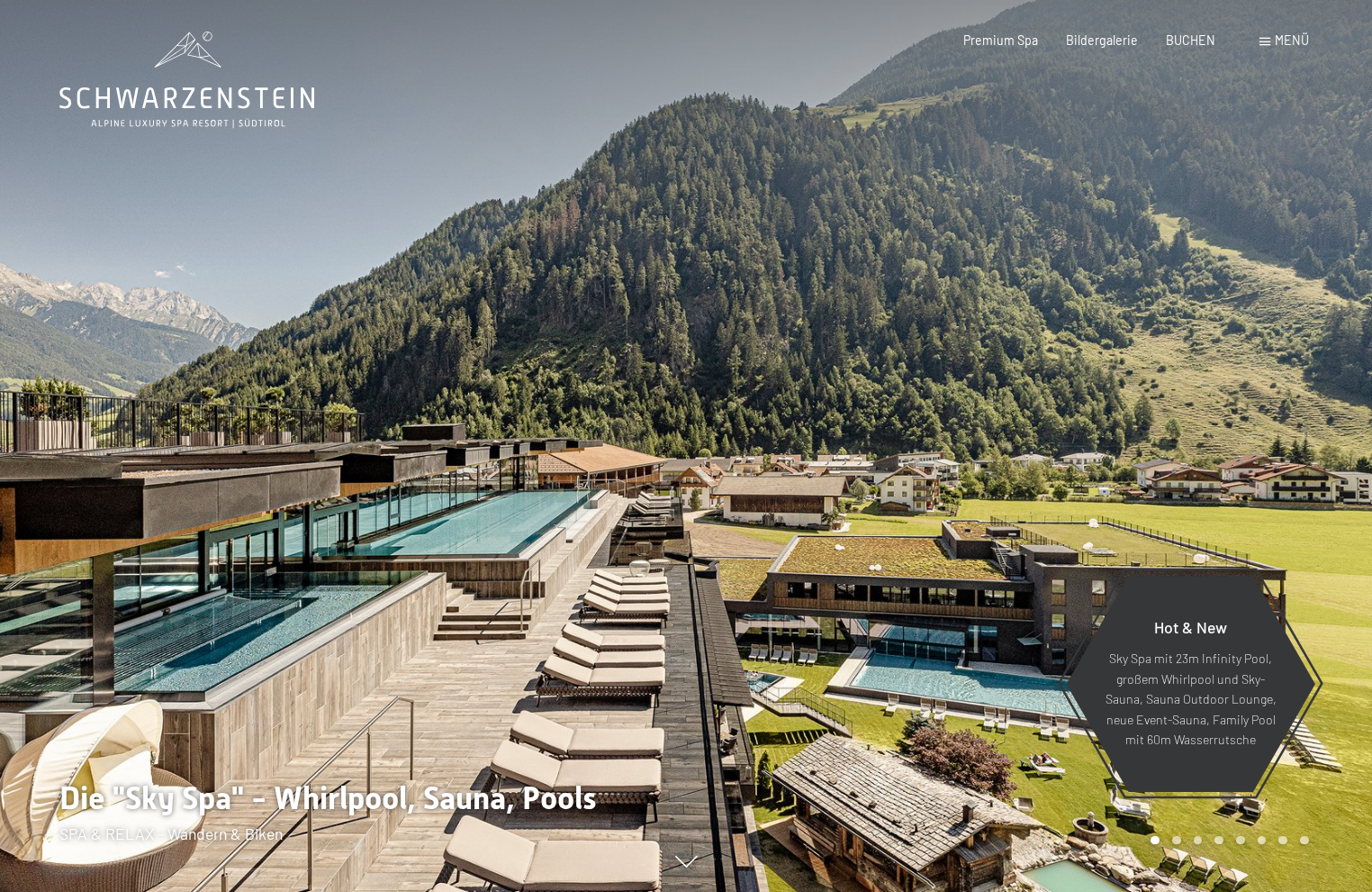  I want to click on div: Carousel Page 1 (Current Slide), so click(1155, 840).